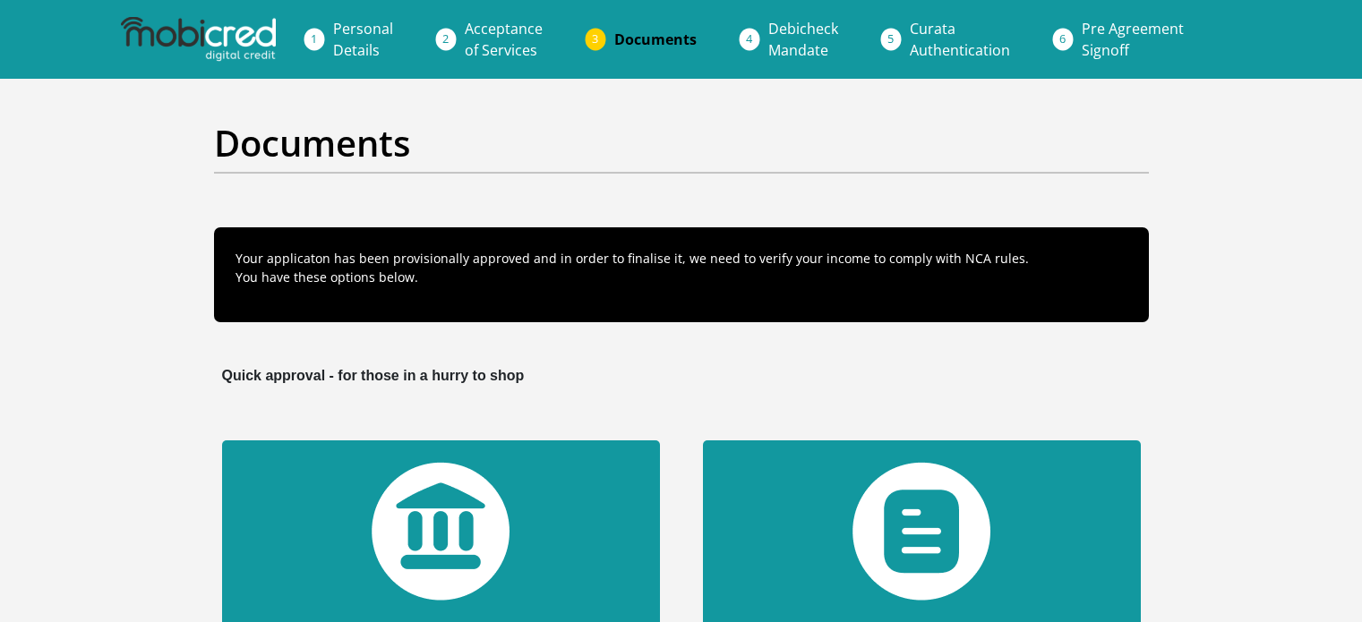 This screenshot has height=622, width=1362. I want to click on a: Acceptanceof Services, so click(503, 39).